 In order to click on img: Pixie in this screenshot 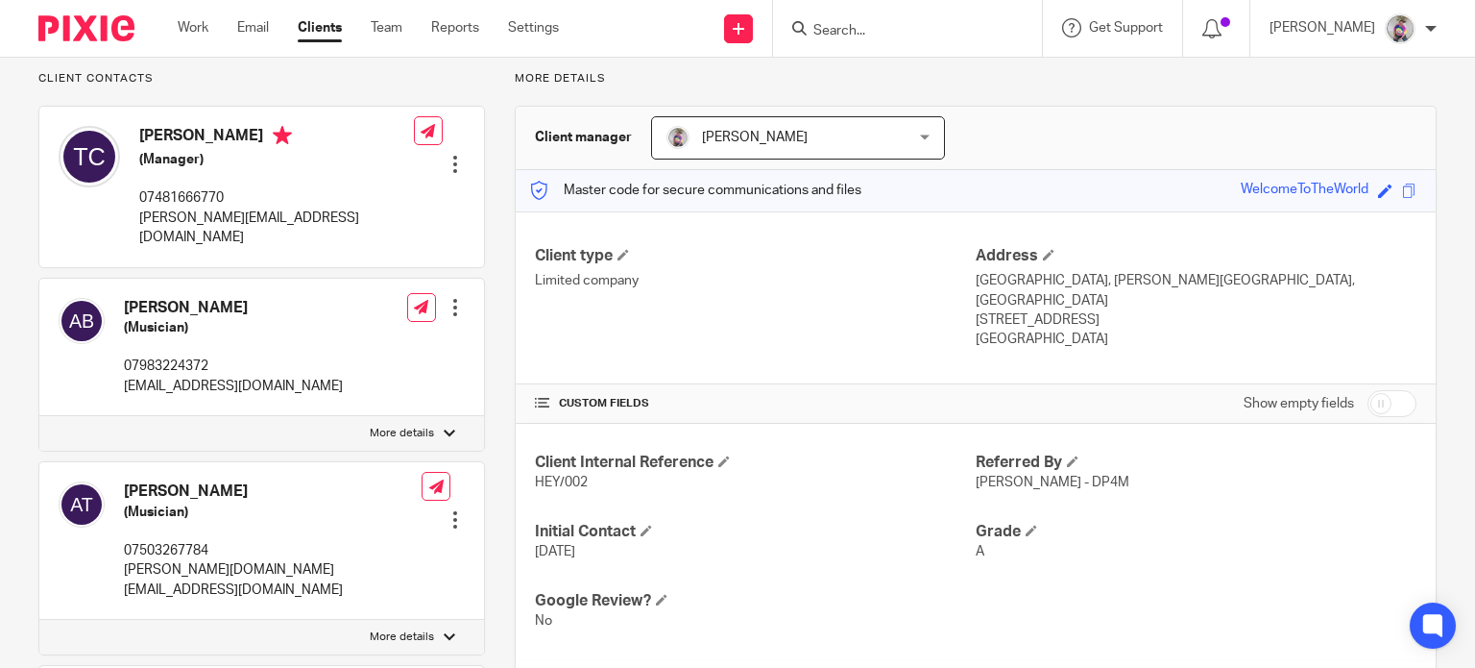, I will do `click(86, 28)`.